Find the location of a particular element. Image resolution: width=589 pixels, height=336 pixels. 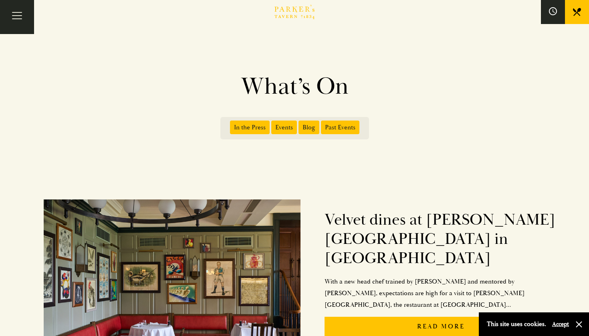

span: In the Press is located at coordinates (250, 127).